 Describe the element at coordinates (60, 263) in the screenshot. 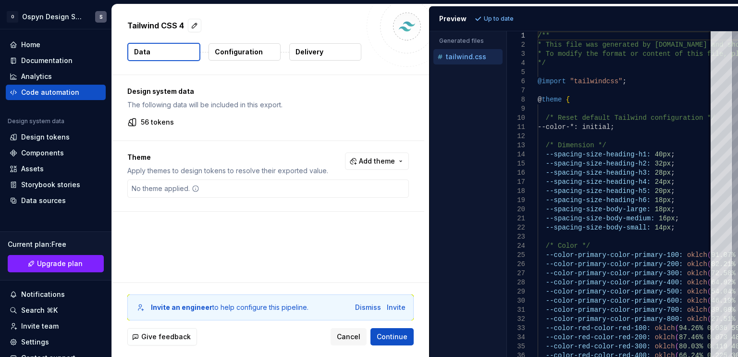

I see `span: Upgrade plan` at that location.